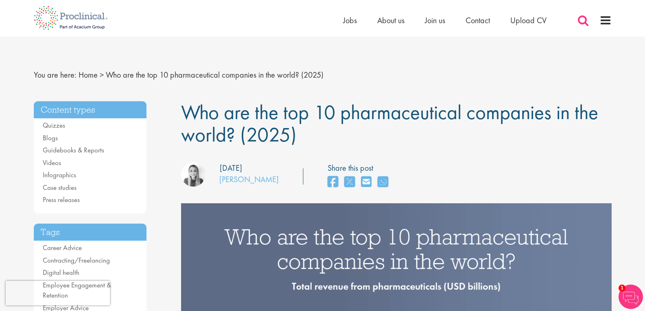 The height and width of the screenshot is (311, 645). Describe the element at coordinates (73, 150) in the screenshot. I see `a: Guidebooks & Reports` at that location.